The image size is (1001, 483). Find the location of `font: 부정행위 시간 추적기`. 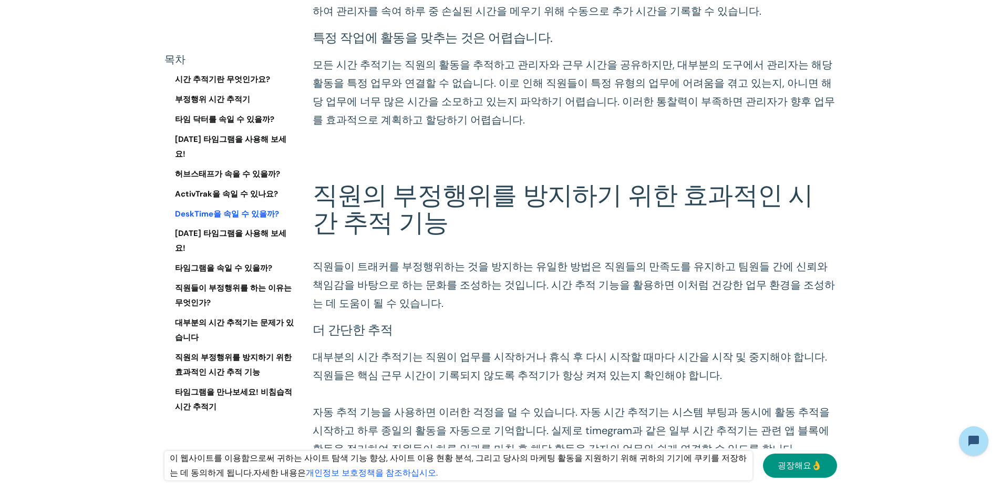

font: 부정행위 시간 추적기 is located at coordinates (212, 99).